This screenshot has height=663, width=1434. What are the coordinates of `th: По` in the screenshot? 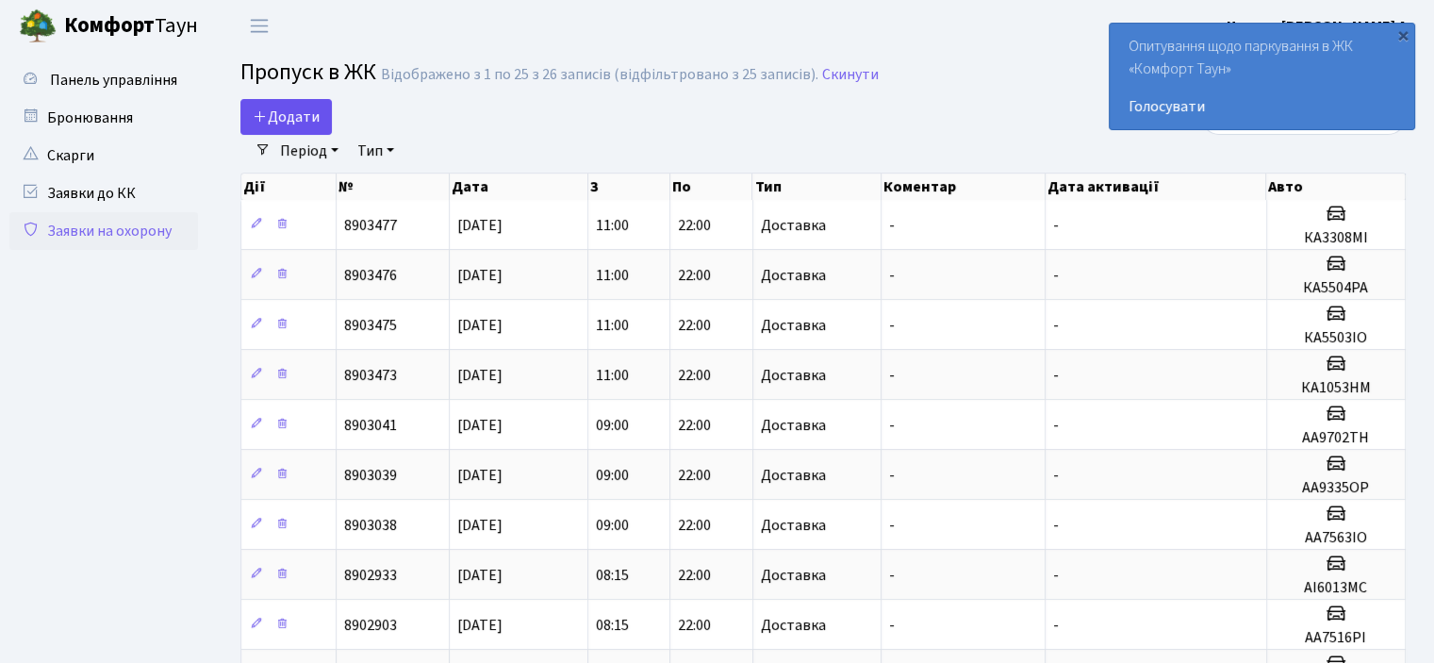 It's located at (711, 187).